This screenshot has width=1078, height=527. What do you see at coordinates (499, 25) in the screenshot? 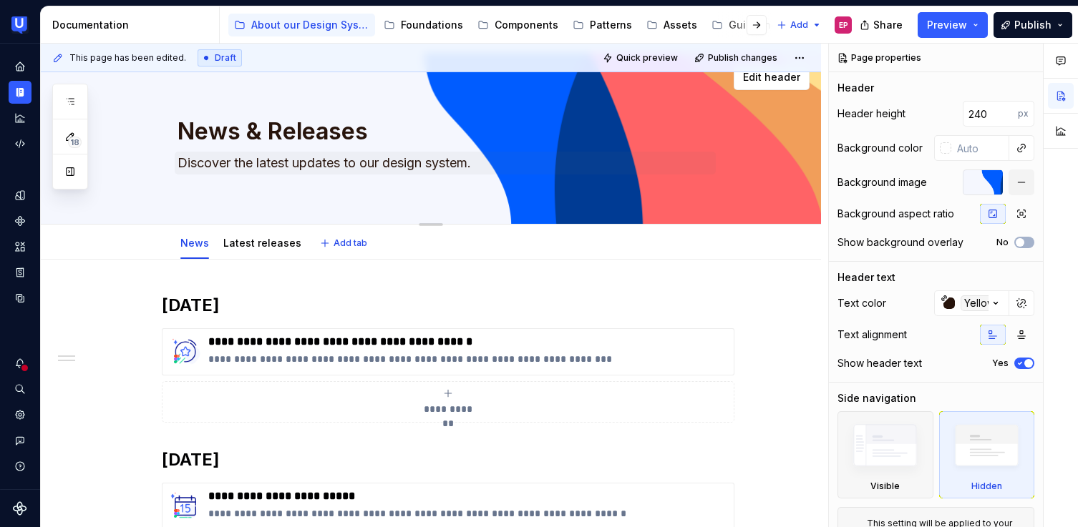
I see `div: Page tree` at bounding box center [499, 25].